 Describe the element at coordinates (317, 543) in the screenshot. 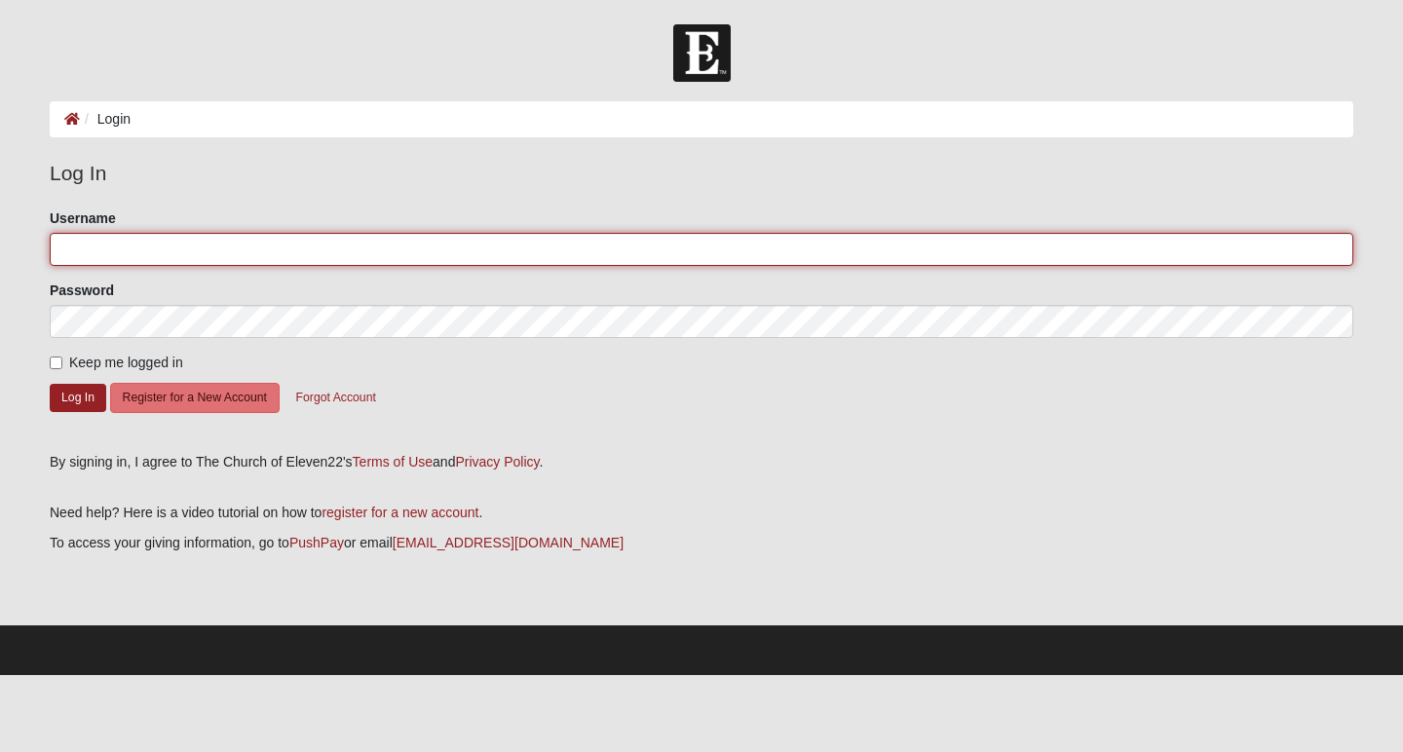

I see `a: PushPay` at that location.